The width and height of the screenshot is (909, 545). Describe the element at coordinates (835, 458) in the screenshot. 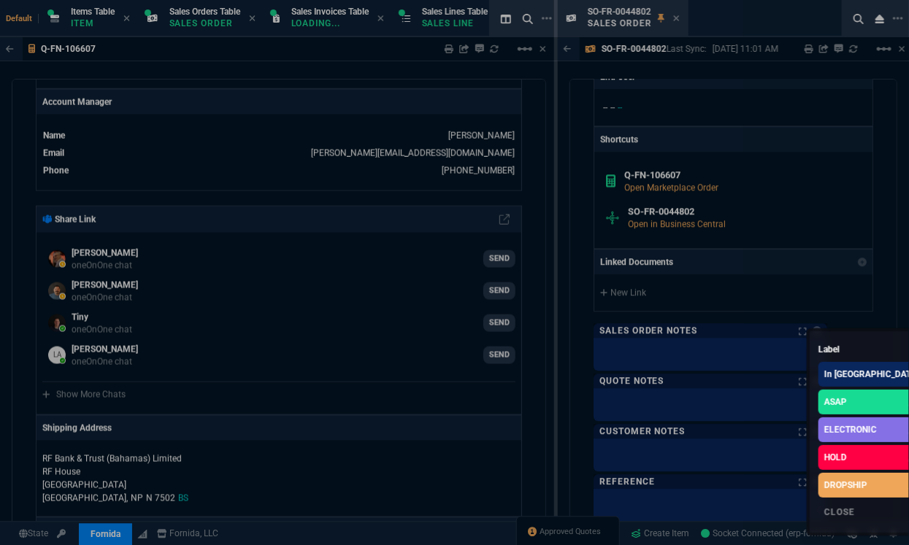

I see `div: HOLD` at that location.